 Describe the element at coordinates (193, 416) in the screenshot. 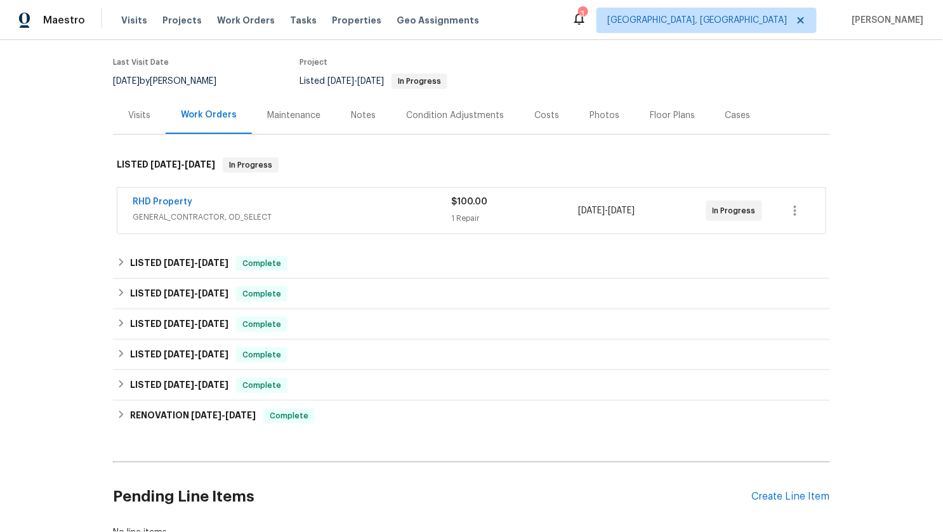

I see `h6: RENOVATION` at that location.